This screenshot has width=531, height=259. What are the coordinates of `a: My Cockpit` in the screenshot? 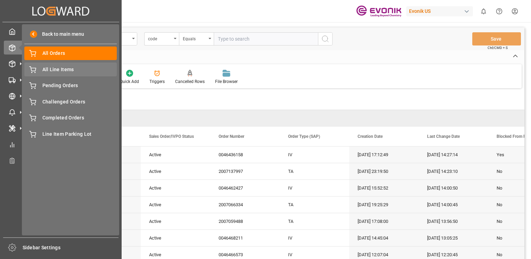 It's located at (61, 31).